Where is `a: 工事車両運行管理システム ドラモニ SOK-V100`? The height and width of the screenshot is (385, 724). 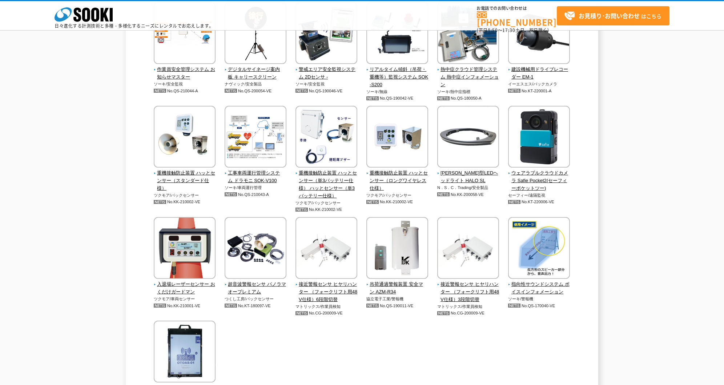
a: 工事車両運行管理システム ドラモニ SOK-V100 is located at coordinates (255, 174).